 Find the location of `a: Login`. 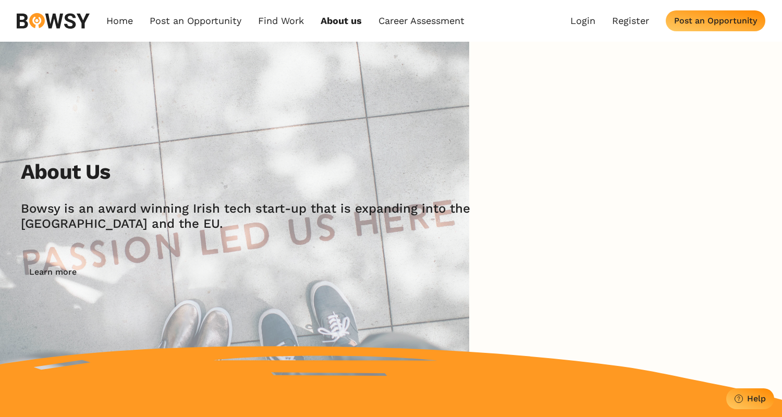

a: Login is located at coordinates (583, 21).